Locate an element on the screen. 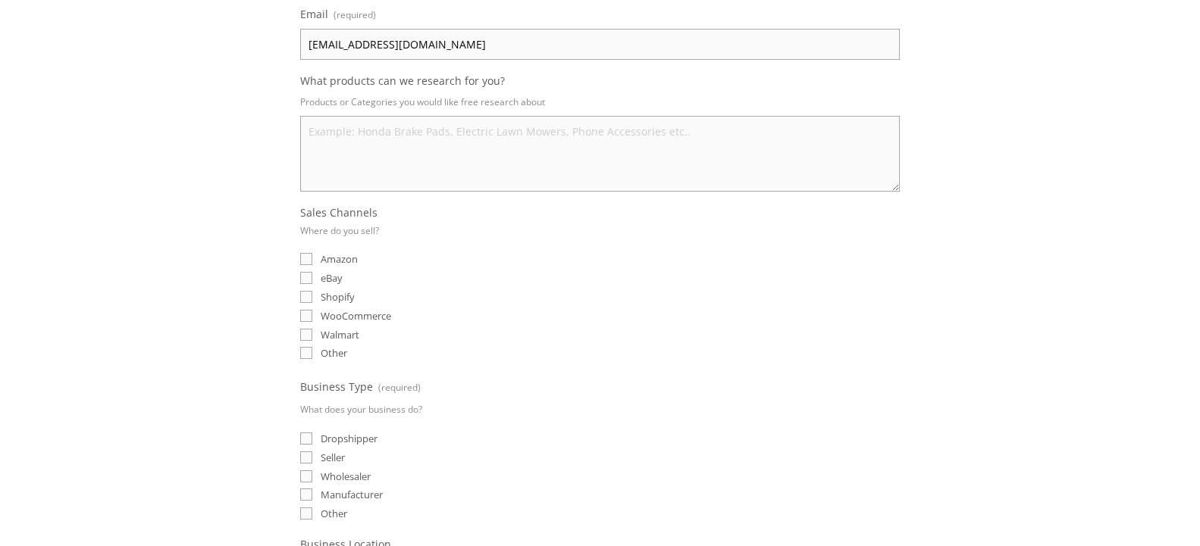 The width and height of the screenshot is (1200, 546). input: WooCommerce is located at coordinates (306, 316).